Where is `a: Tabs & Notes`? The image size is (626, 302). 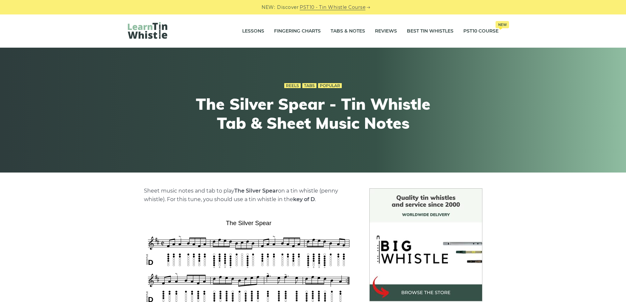
a: Tabs & Notes is located at coordinates (348, 31).